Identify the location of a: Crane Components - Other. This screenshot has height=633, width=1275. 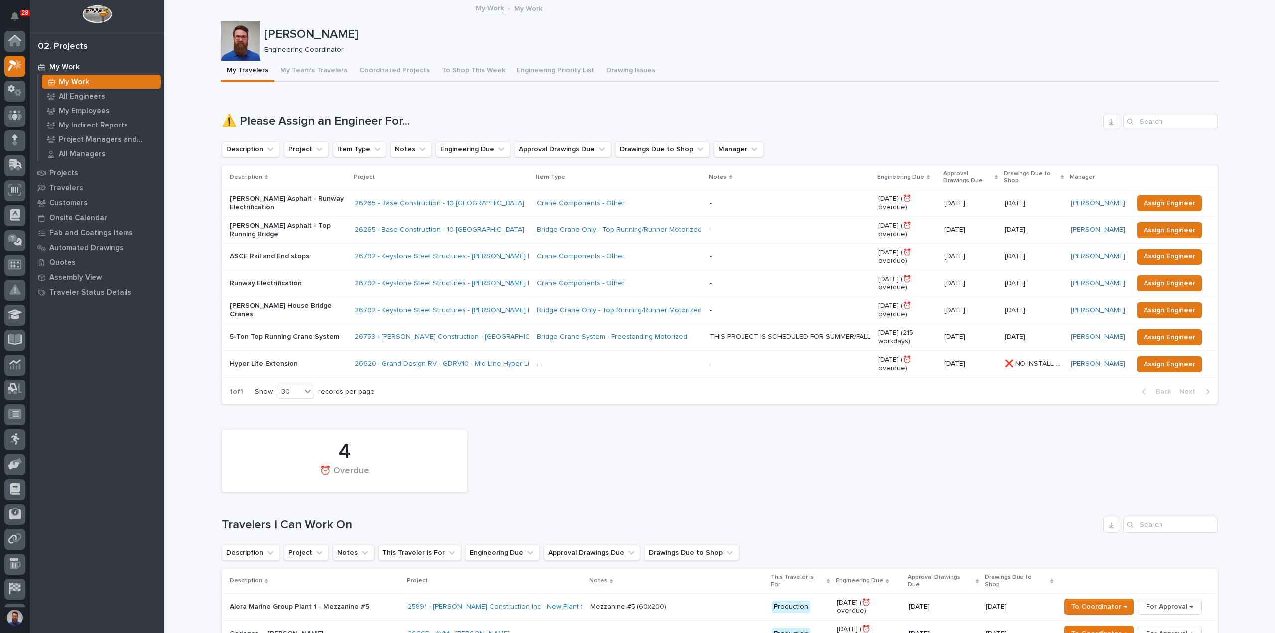
(581, 257).